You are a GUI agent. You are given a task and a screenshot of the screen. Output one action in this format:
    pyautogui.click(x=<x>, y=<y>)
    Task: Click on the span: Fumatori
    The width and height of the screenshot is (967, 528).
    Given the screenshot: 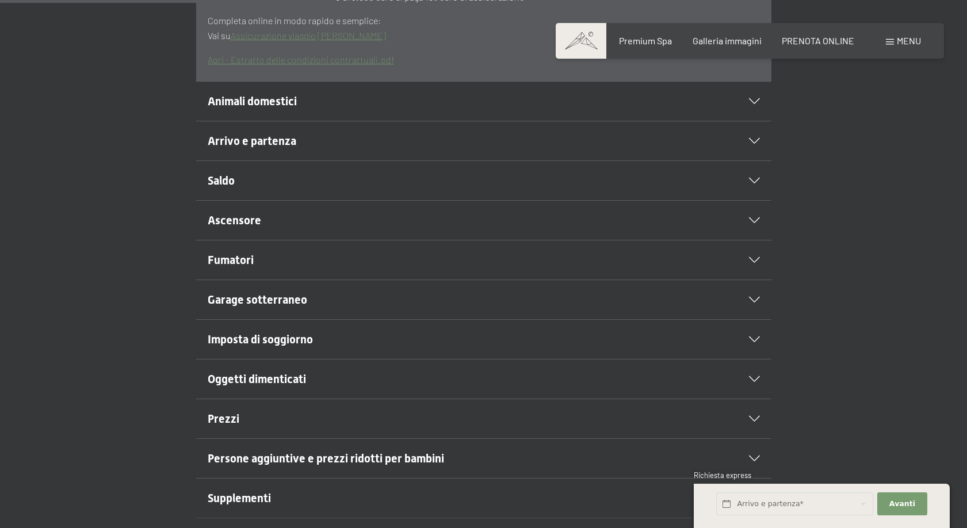 What is the action you would take?
    pyautogui.click(x=231, y=260)
    